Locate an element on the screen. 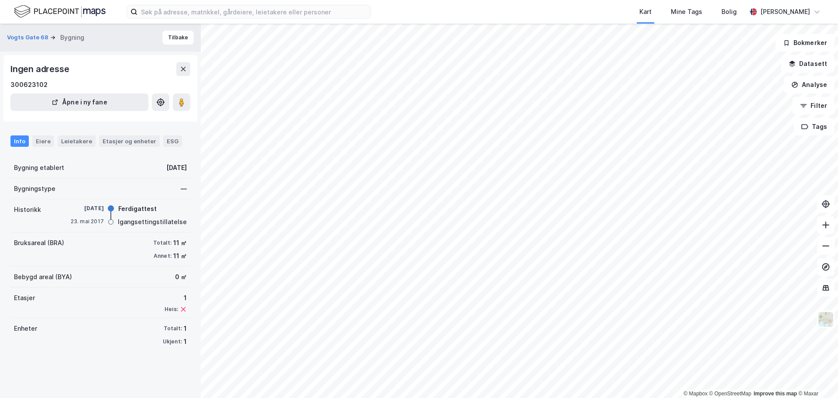 The image size is (838, 398). button: Tilbake is located at coordinates (178, 38).